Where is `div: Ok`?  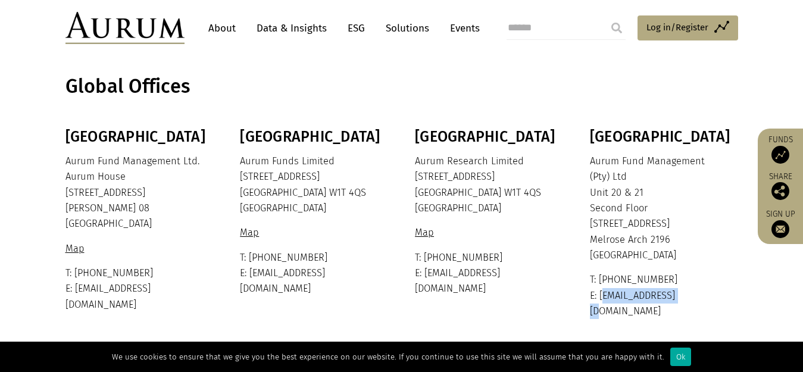
div: Ok is located at coordinates (680, 356).